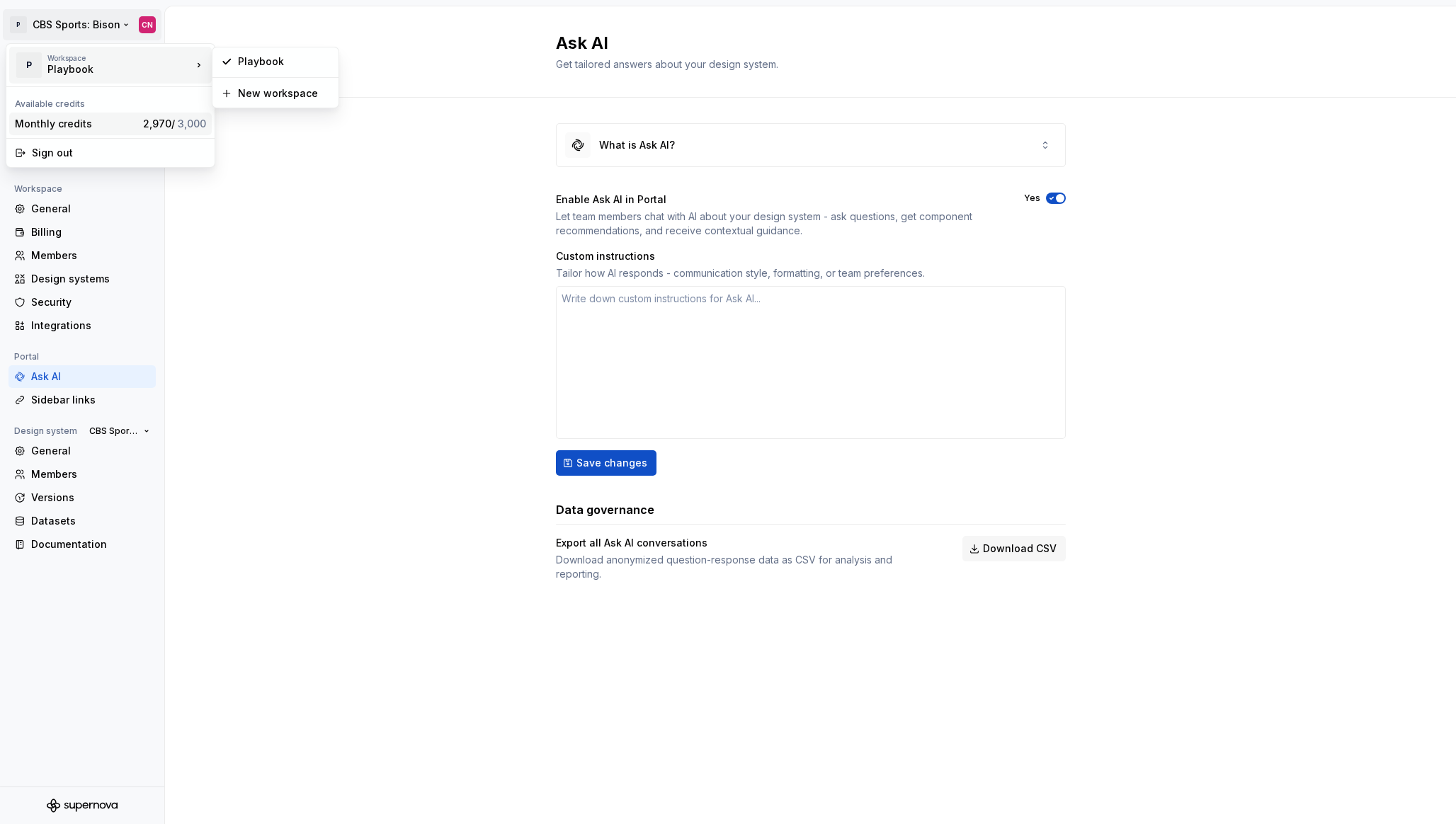 Image resolution: width=1456 pixels, height=824 pixels. I want to click on span: 2,970 /, so click(174, 123).